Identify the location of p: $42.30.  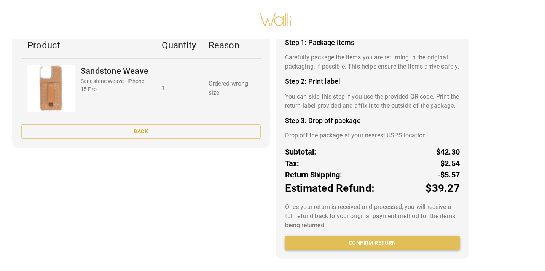
(448, 152).